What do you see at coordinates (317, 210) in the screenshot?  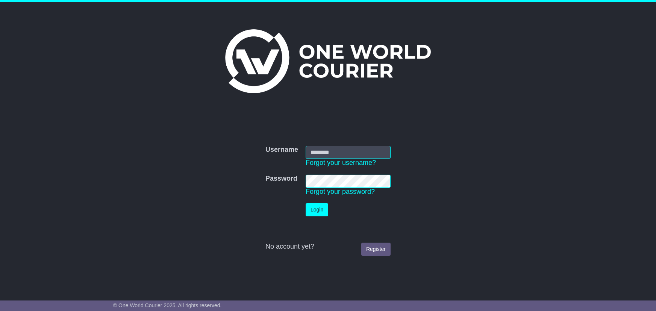 I see `button: Login` at bounding box center [317, 210].